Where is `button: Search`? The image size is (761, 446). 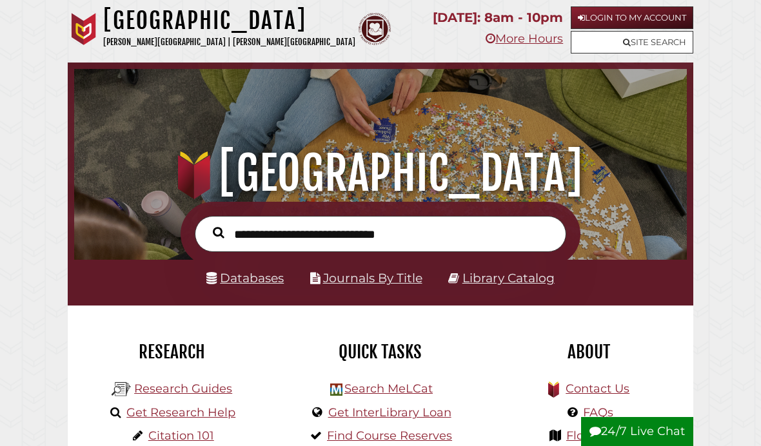
button: Search is located at coordinates (219, 233).